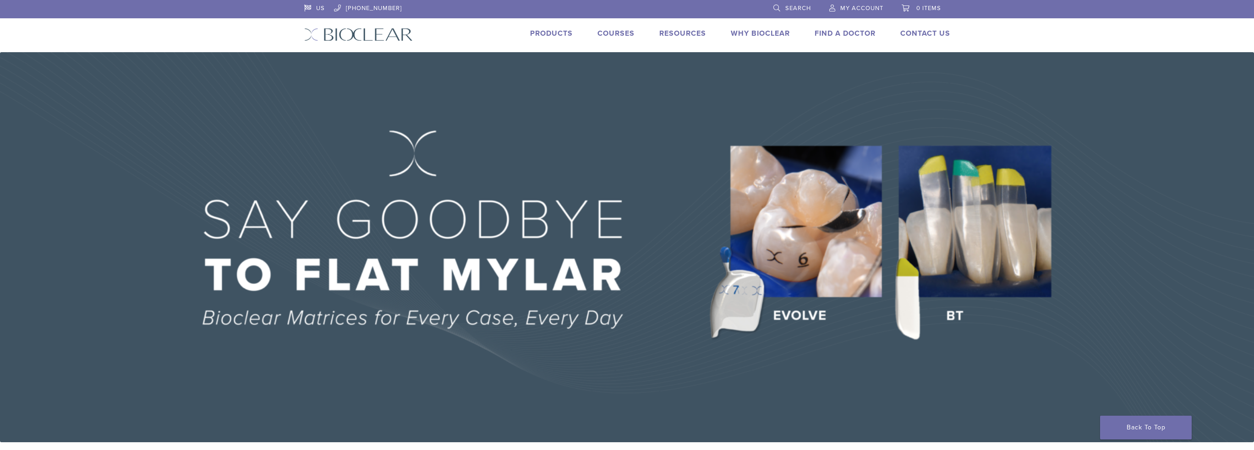 The width and height of the screenshot is (1254, 450). I want to click on a: Back To Top, so click(1146, 428).